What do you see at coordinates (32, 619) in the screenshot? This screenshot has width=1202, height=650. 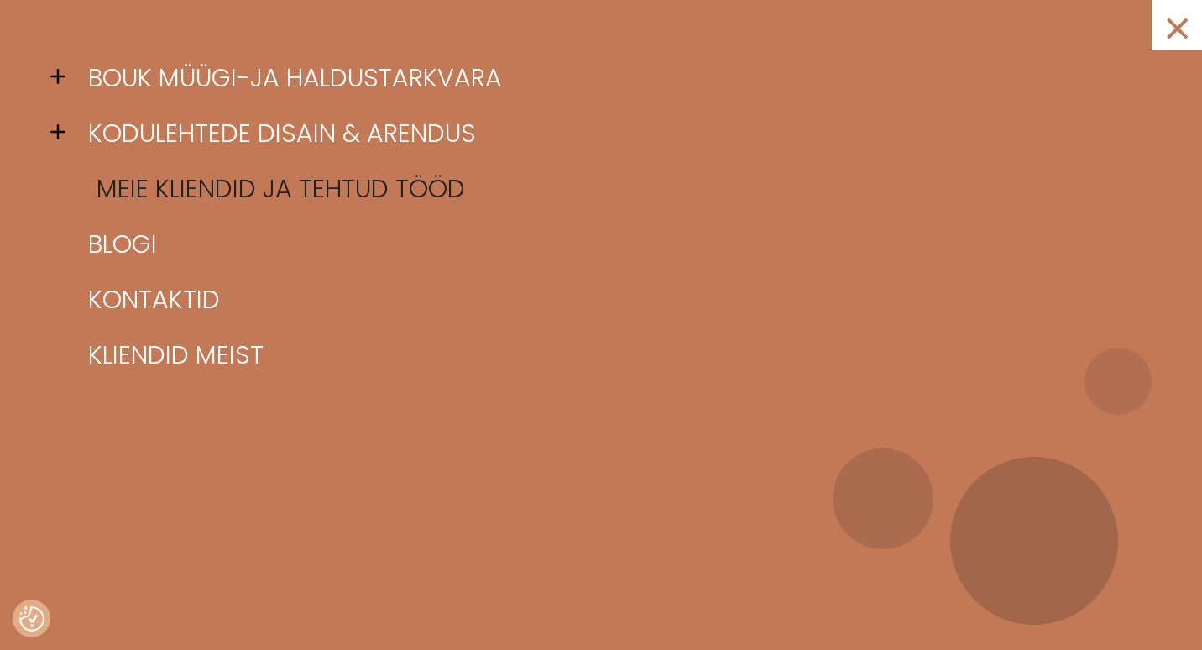 I see `button: Nõusolekueelistused` at bounding box center [32, 619].